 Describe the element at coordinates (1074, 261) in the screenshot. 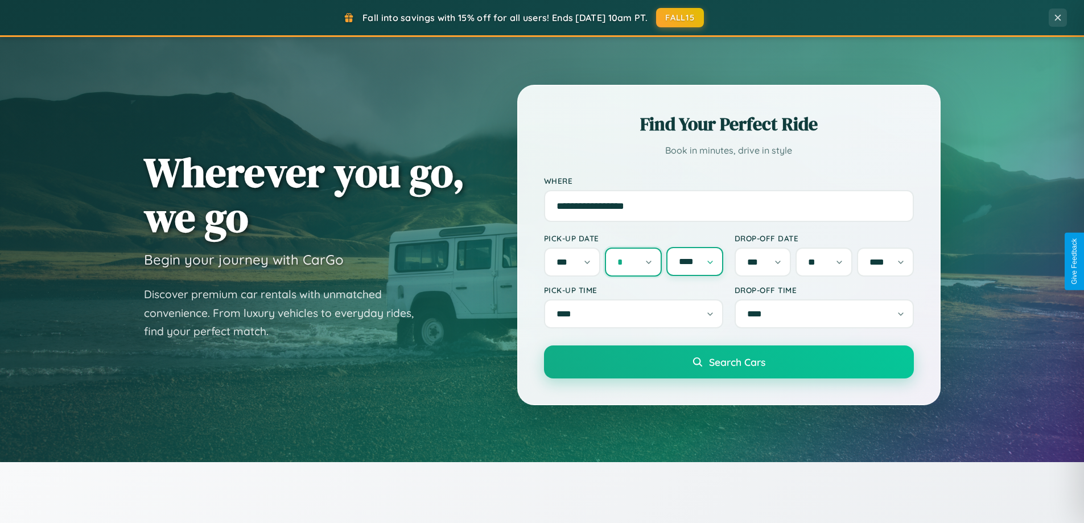

I see `div: Give Feedback` at that location.